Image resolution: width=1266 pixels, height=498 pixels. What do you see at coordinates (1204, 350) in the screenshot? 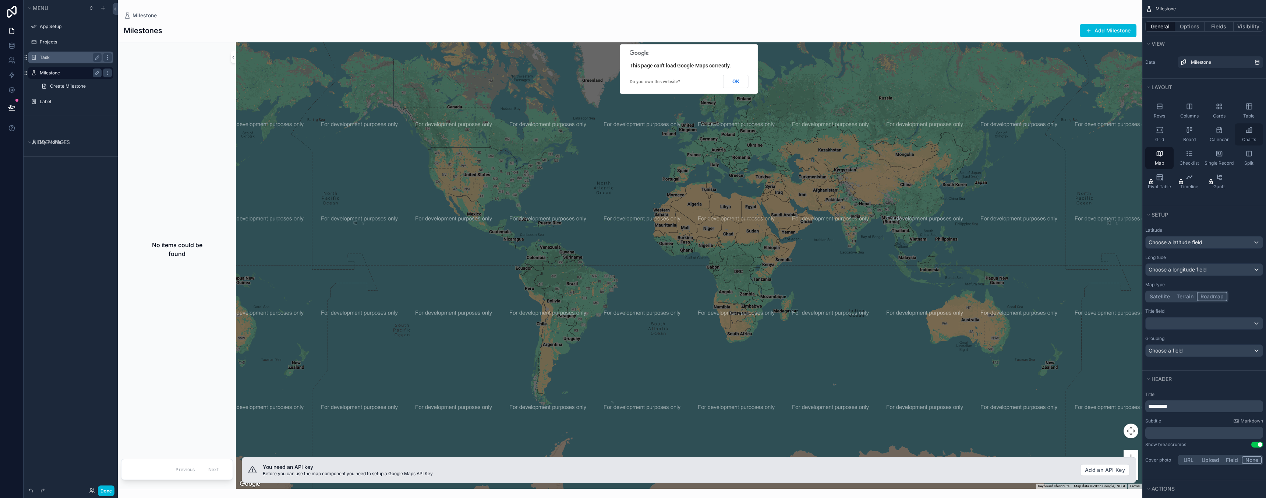
I see `button: Choose a field` at bounding box center [1204, 350].